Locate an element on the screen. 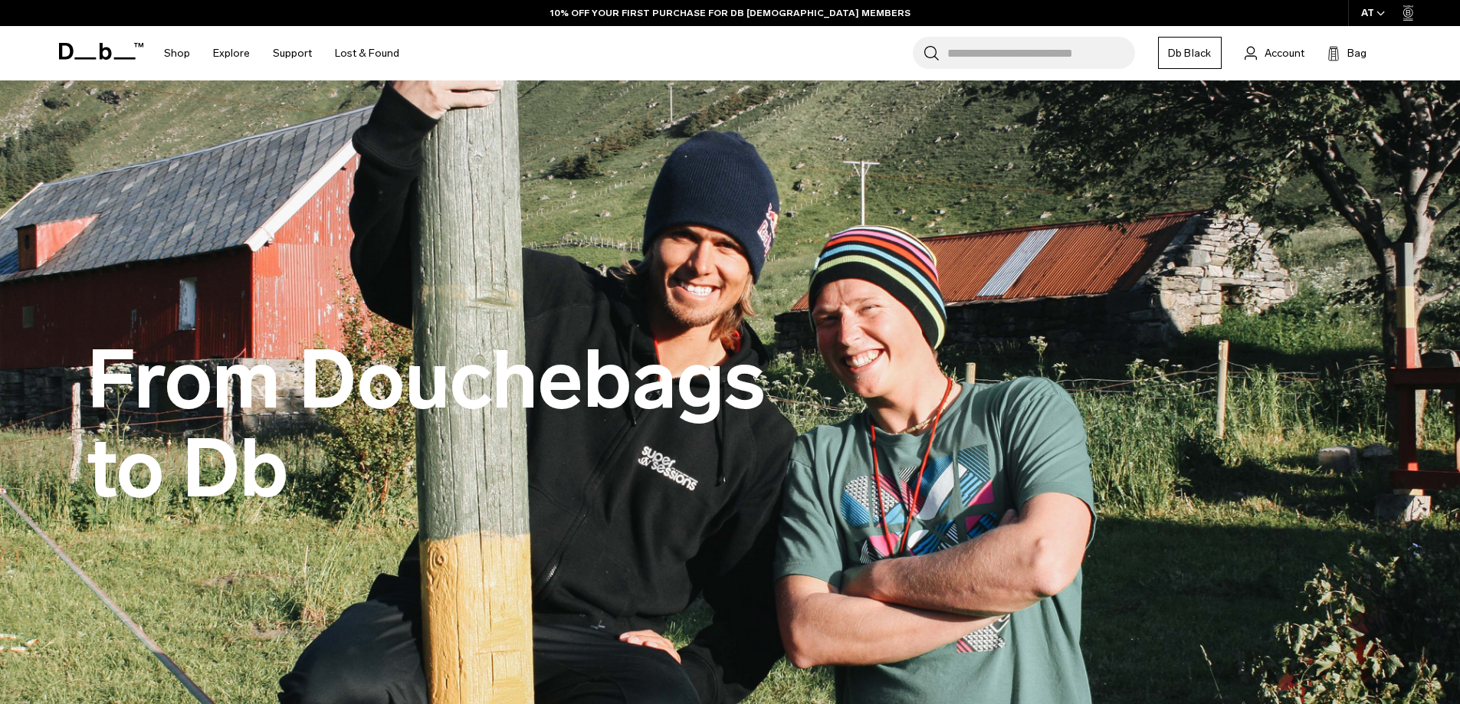 This screenshot has height=704, width=1460. a: Lost & Found is located at coordinates (367, 53).